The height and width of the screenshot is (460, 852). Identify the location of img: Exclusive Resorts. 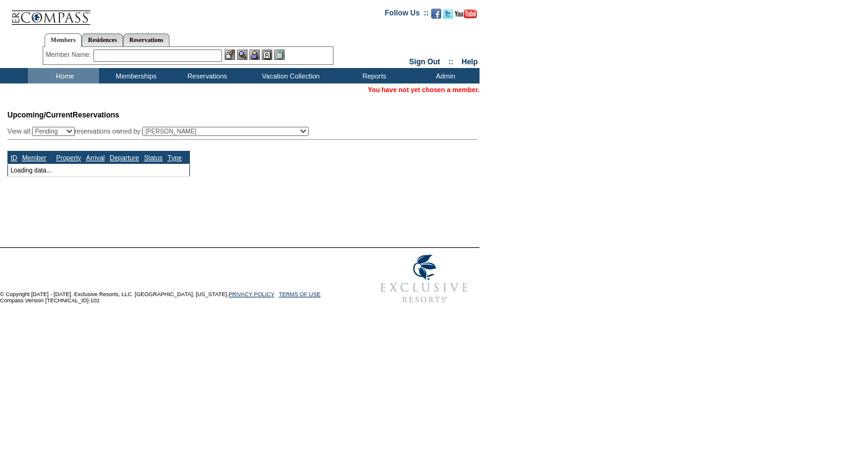
(424, 279).